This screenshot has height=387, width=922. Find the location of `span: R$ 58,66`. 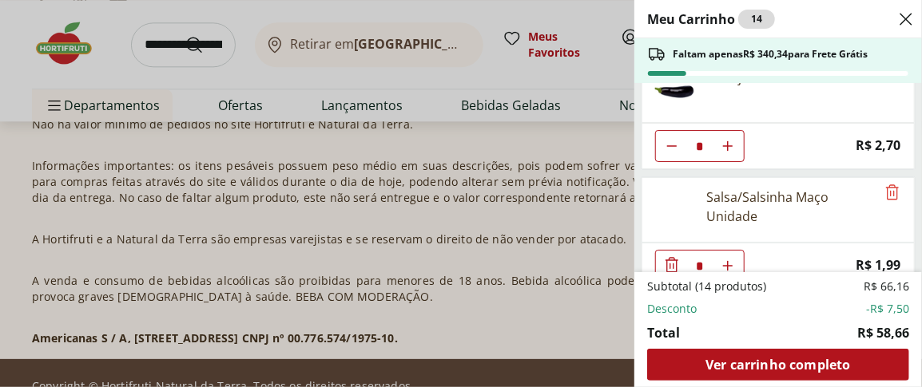

span: R$ 58,66 is located at coordinates (882, 333).